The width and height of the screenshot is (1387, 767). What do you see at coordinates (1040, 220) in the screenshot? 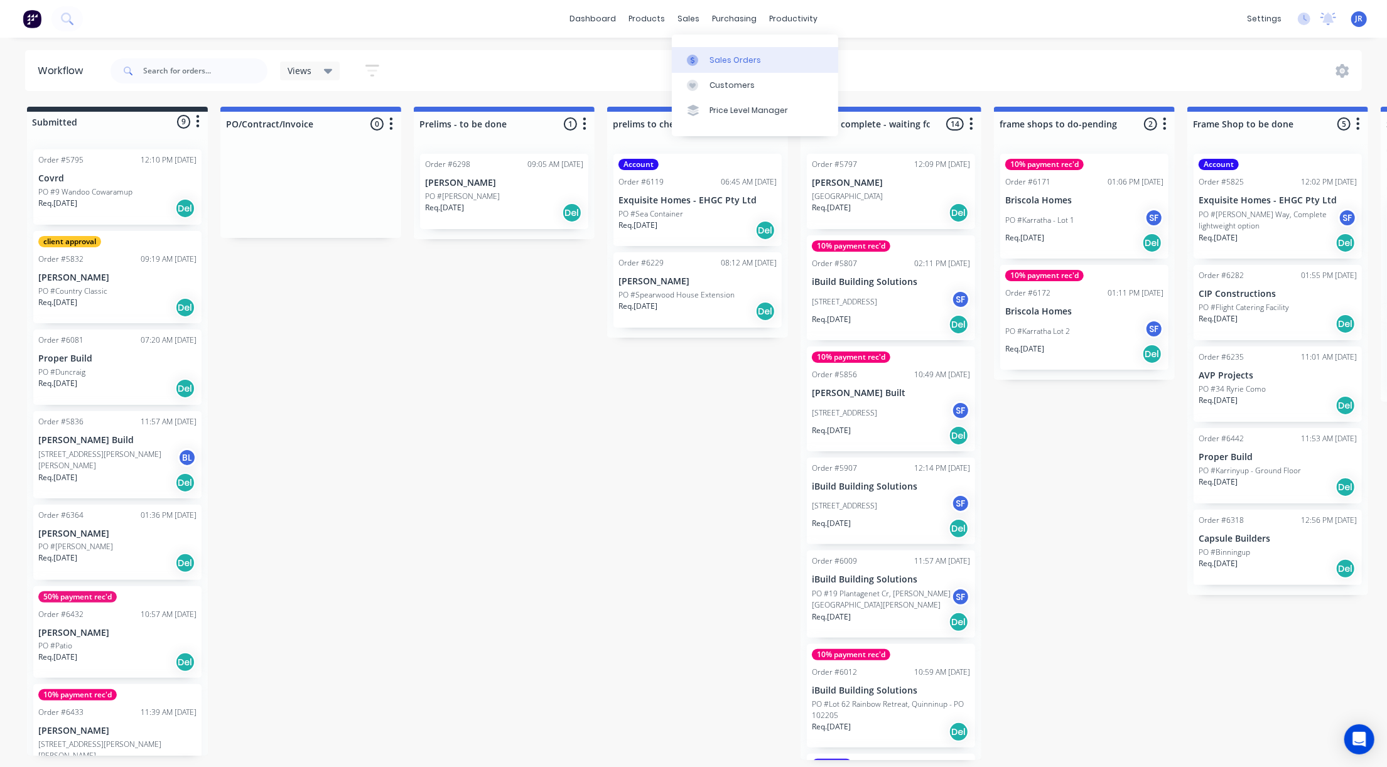
I see `p: PO #Karratha - Lot 1` at bounding box center [1040, 220].